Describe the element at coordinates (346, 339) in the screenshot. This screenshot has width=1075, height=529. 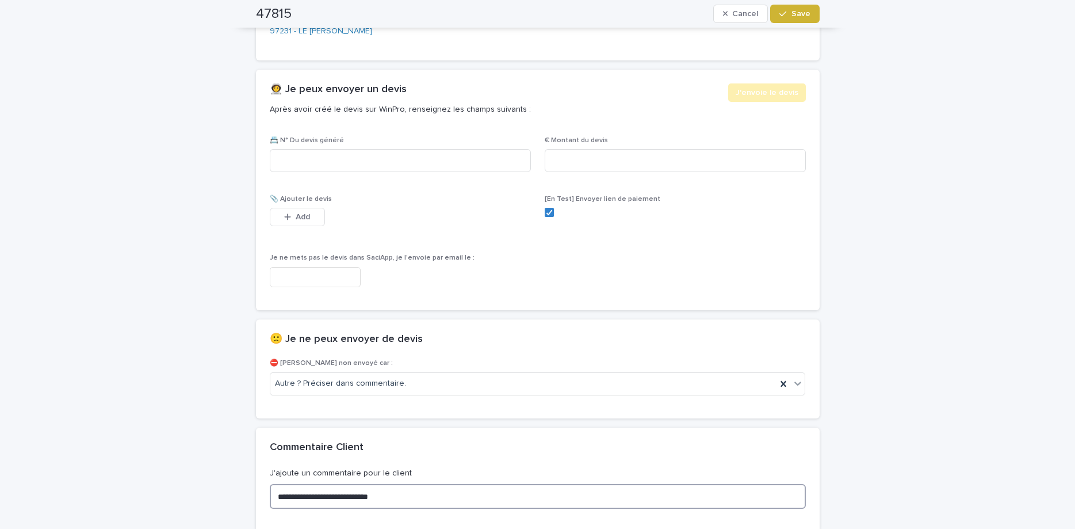
I see `h2: 🙁 Je ne peux envoyer de devis` at that location.